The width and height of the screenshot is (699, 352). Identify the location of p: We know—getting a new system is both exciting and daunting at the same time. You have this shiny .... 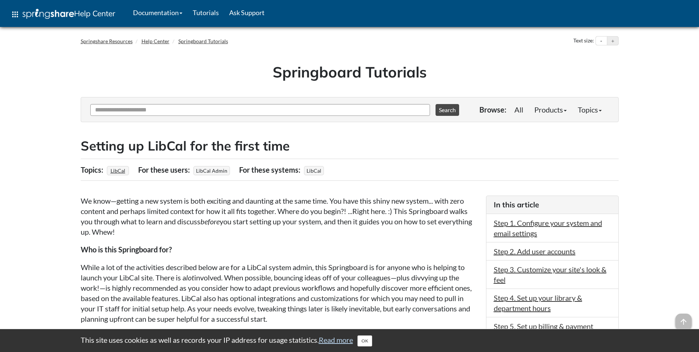
(280, 216).